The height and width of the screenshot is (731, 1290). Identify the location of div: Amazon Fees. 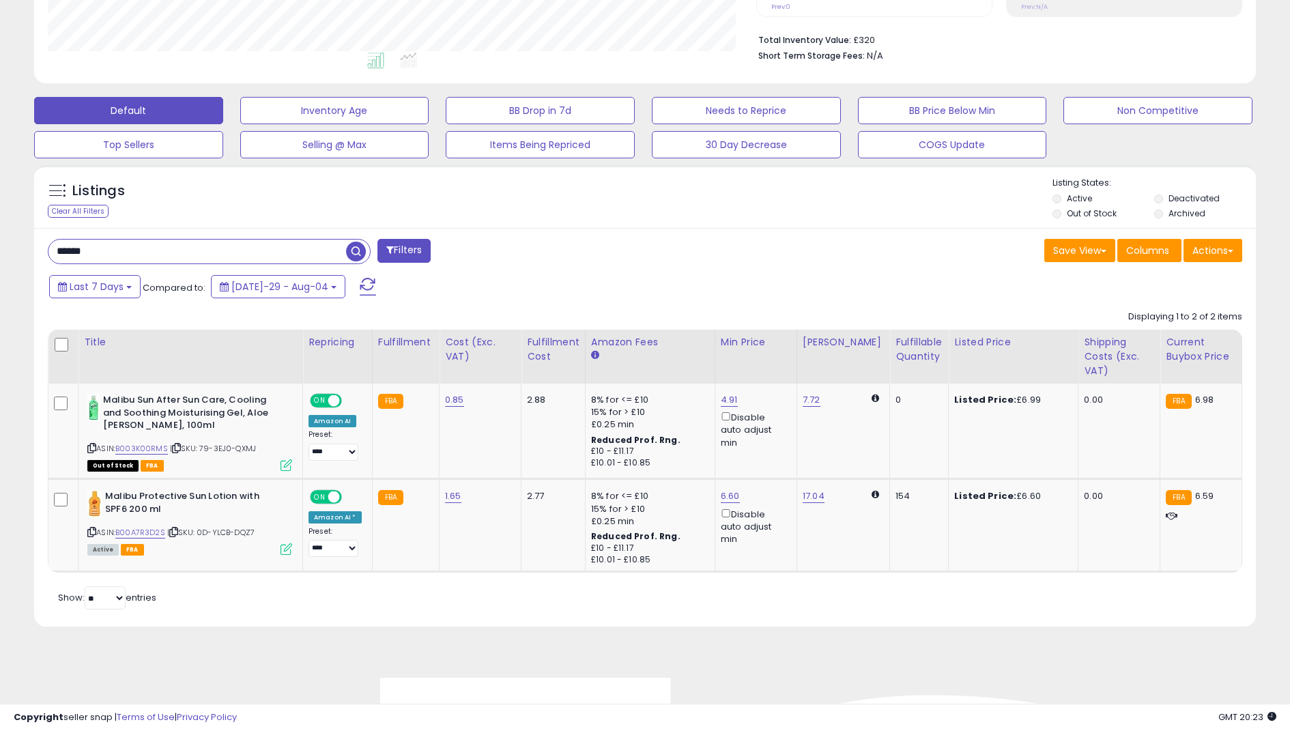
(650, 342).